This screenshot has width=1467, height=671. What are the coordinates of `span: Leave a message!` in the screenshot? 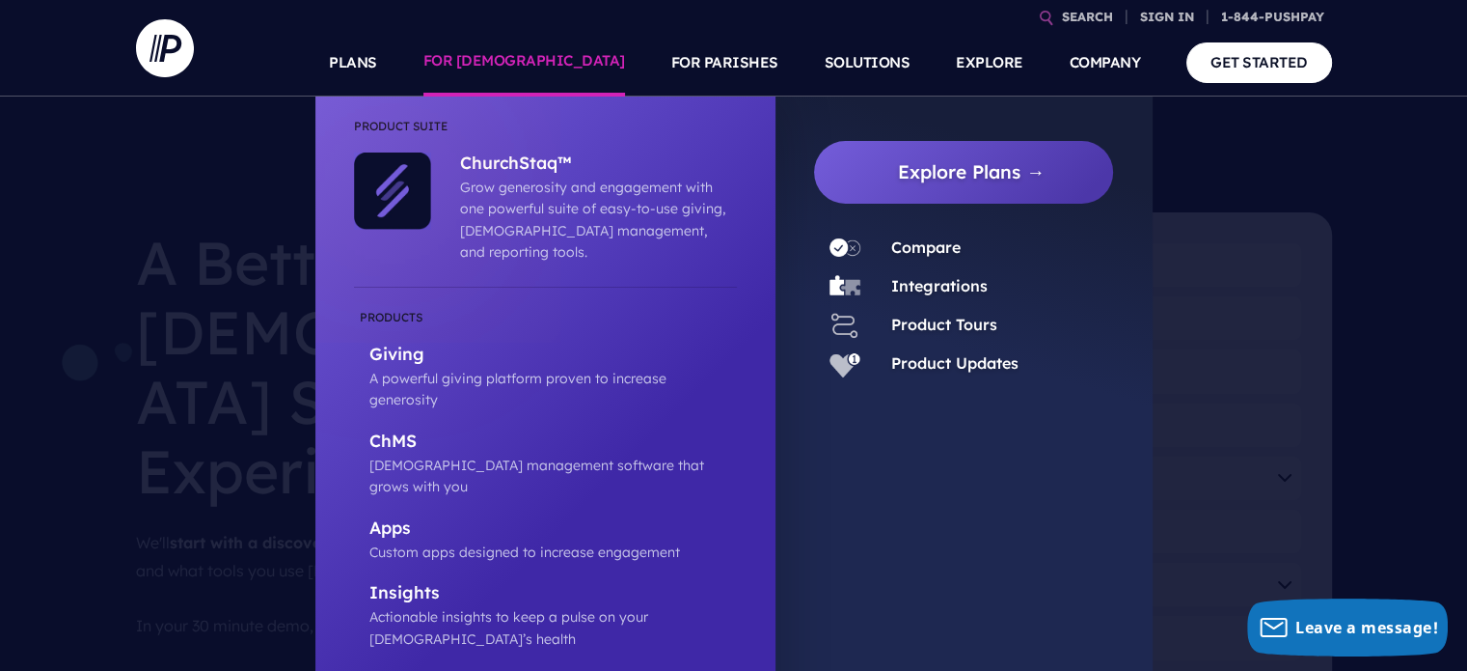 It's located at (1367, 627).